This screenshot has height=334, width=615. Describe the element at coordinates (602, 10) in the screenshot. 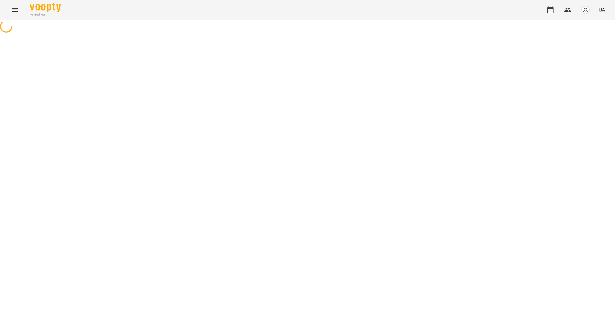

I see `button: UA` at that location.